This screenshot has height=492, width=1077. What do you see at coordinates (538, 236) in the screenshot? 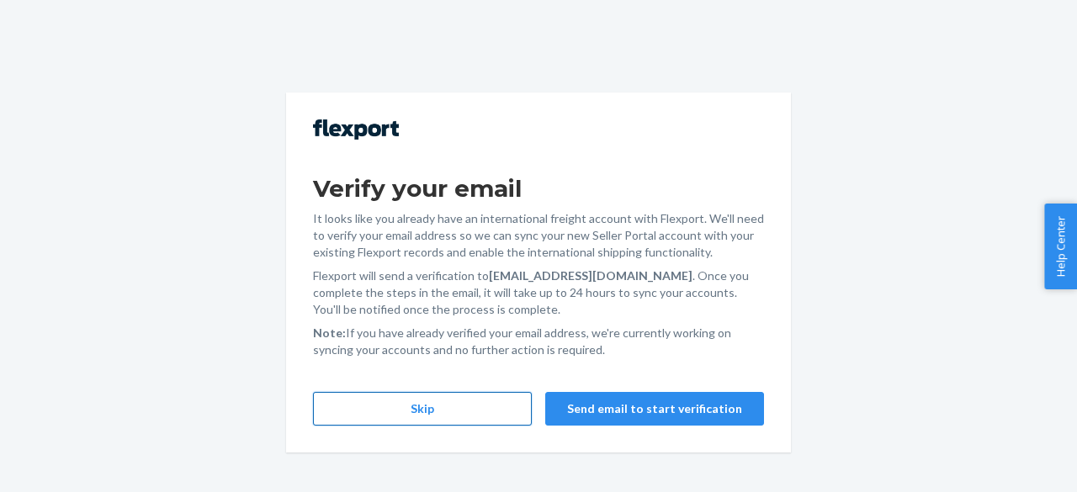
I see `p: It looks like you already have an international freight account with Flexport. We'll need to veri...` at bounding box center [538, 236].